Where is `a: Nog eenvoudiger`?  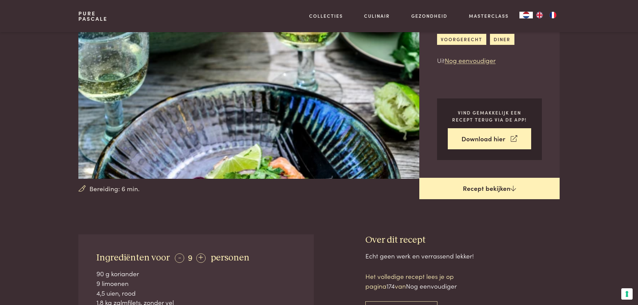 a: Nog eenvoudiger is located at coordinates (470, 60).